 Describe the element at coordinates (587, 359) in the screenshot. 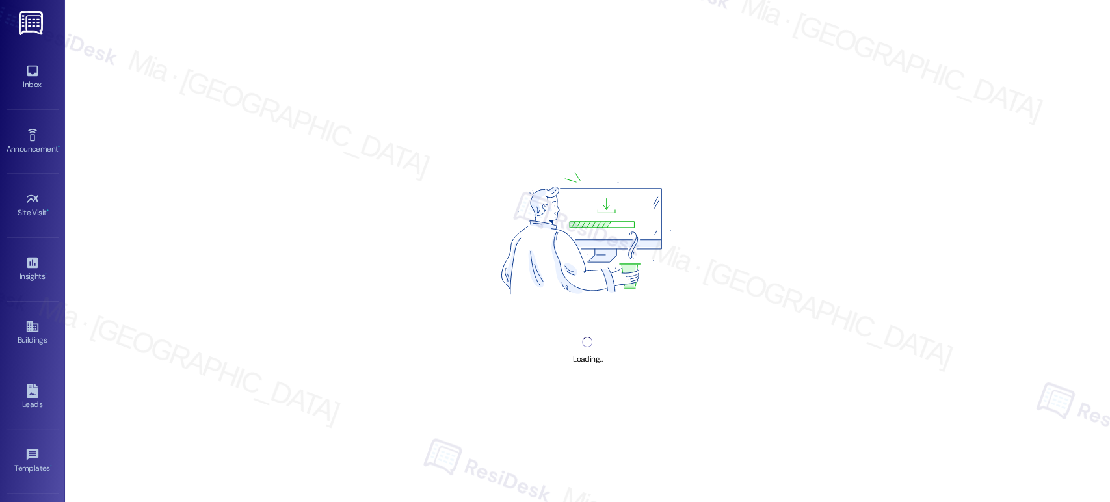

I see `div: Loading...` at that location.